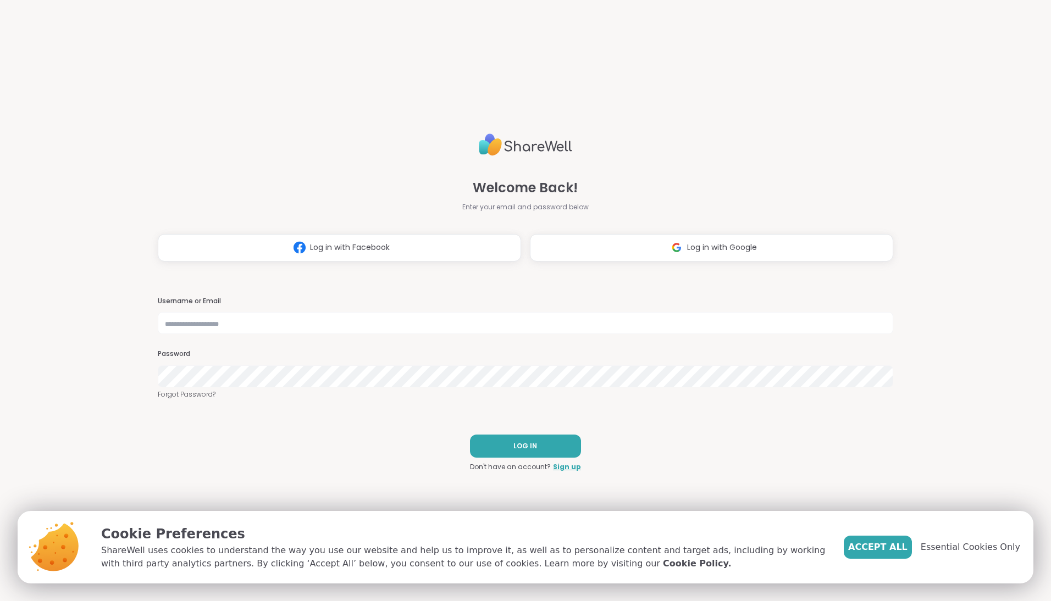 This screenshot has width=1051, height=601. I want to click on span: Log in with Facebook, so click(349, 247).